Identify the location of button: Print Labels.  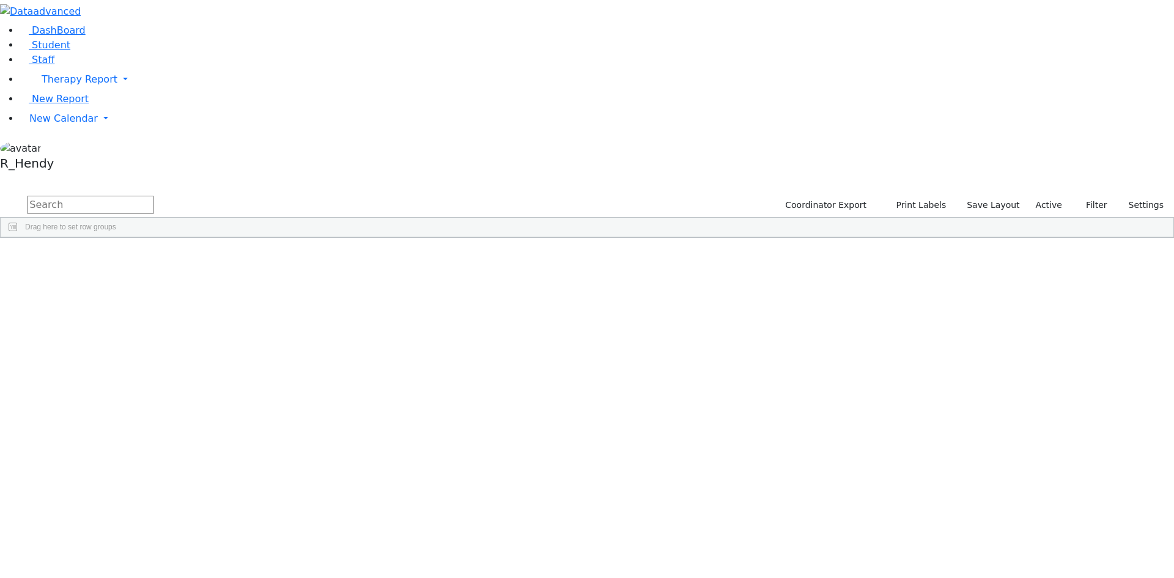
(917, 205).